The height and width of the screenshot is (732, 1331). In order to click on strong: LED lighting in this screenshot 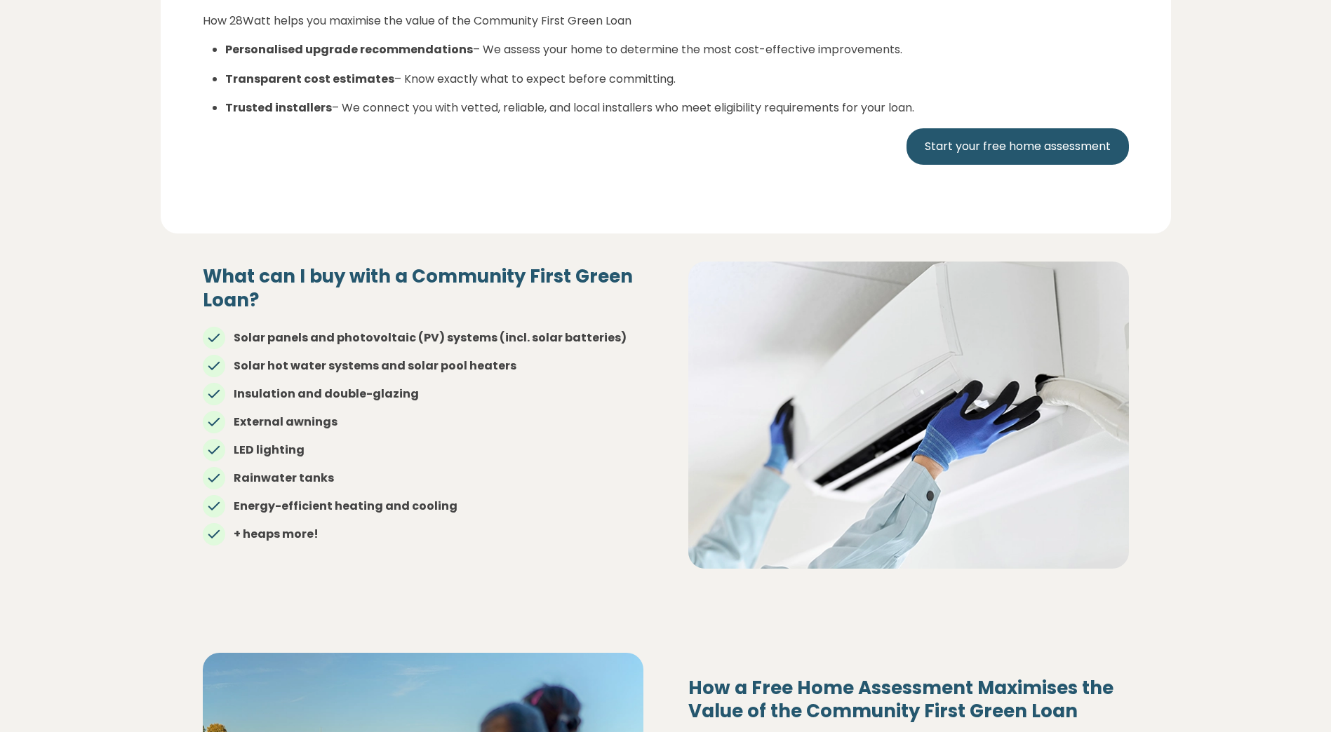, I will do `click(269, 450)`.